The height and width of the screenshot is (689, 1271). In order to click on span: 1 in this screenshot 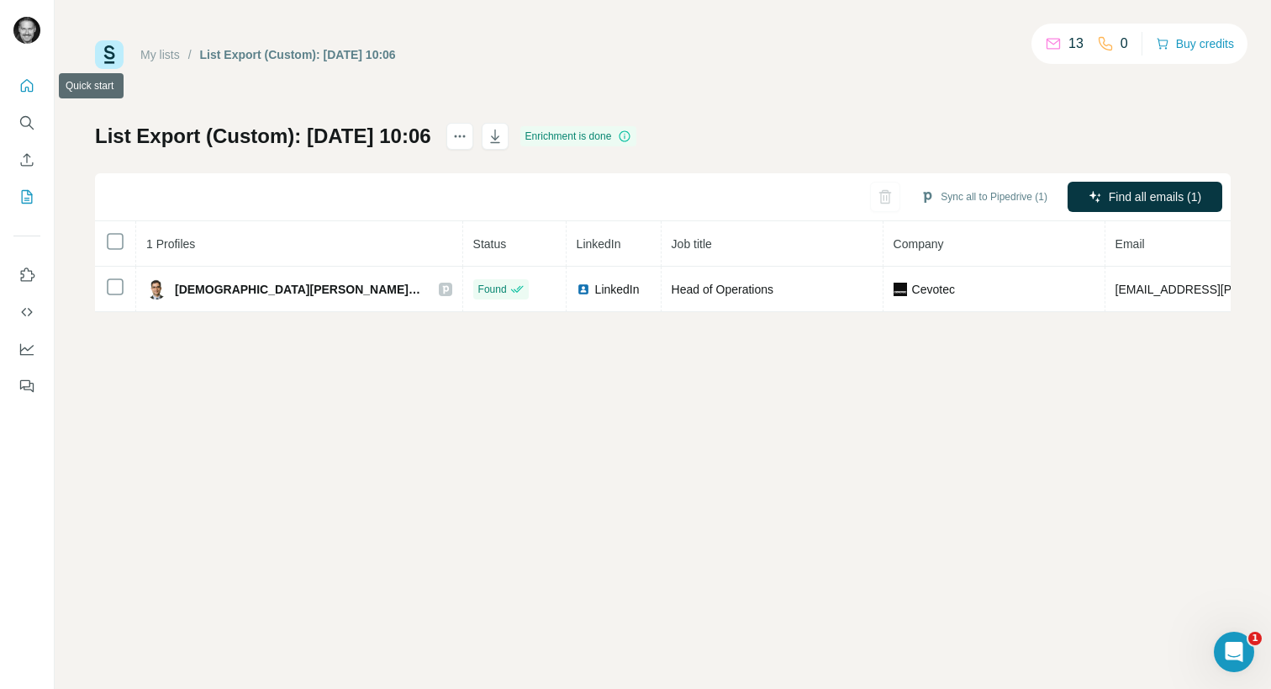, I will do `click(1256, 638)`.